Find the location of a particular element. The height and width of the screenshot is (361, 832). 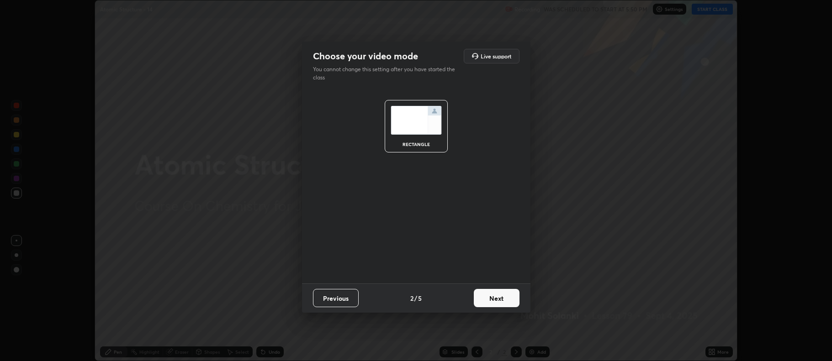

h4: 5 is located at coordinates (420, 298).